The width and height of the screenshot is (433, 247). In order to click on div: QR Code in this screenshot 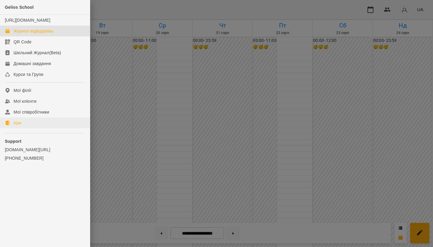, I will do `click(23, 42)`.